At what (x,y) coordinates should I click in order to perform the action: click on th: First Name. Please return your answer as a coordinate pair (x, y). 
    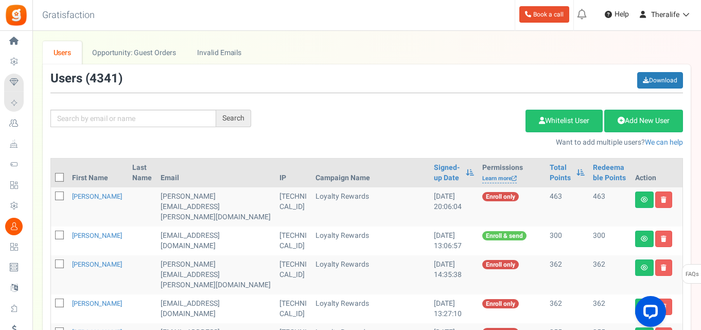
    Looking at the image, I should click on (98, 173).